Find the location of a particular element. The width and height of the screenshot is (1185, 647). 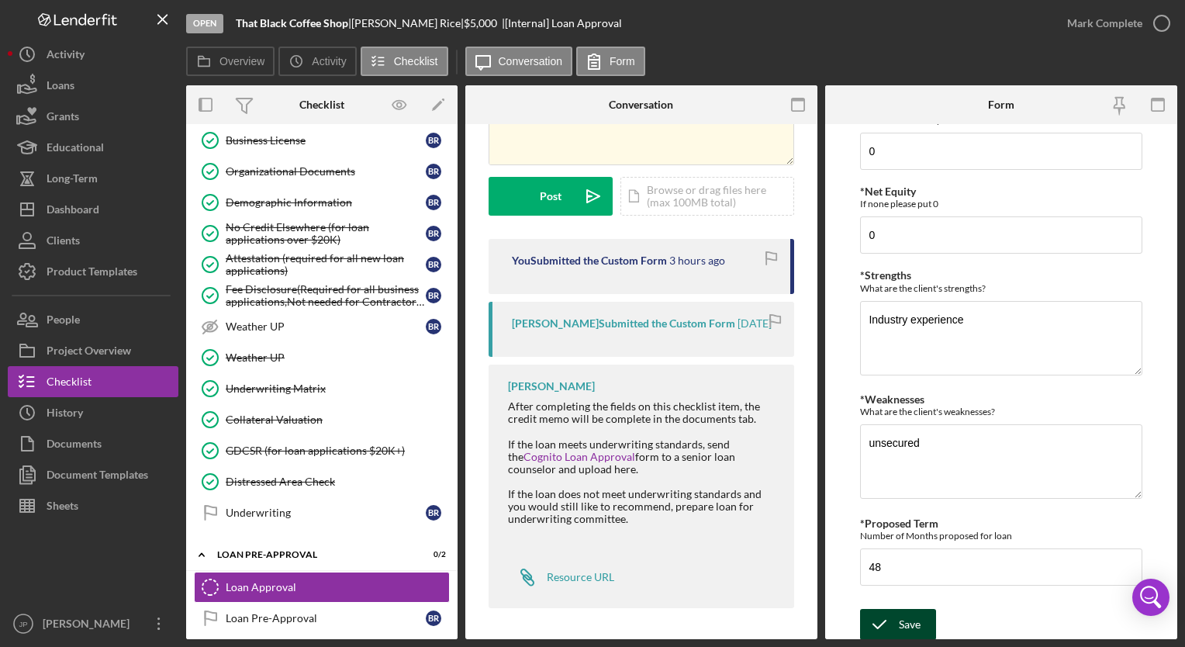

div: If the loan does not meet underwriting standards and you would still like to recommend, prepare l... is located at coordinates (643, 506).